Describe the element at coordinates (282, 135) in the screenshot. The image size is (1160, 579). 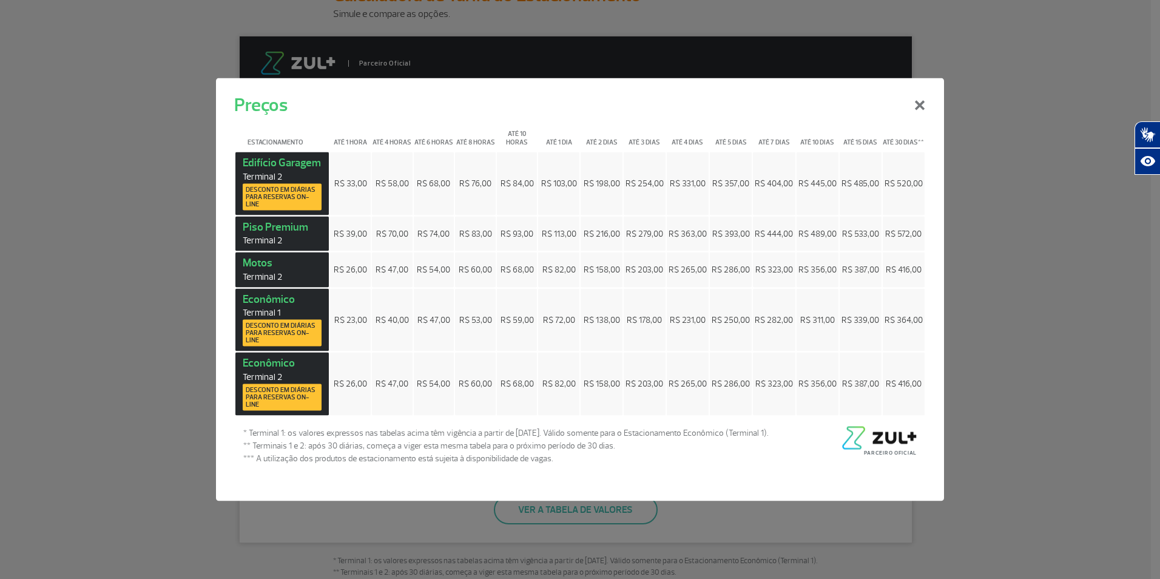
I see `th: Estacionamento` at that location.